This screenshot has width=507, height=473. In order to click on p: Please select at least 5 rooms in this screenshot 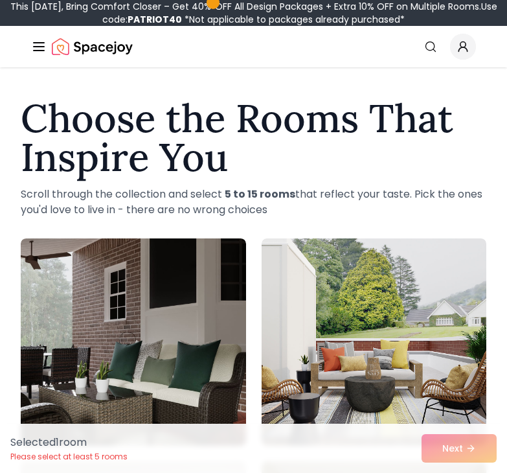, I will do `click(69, 456)`.